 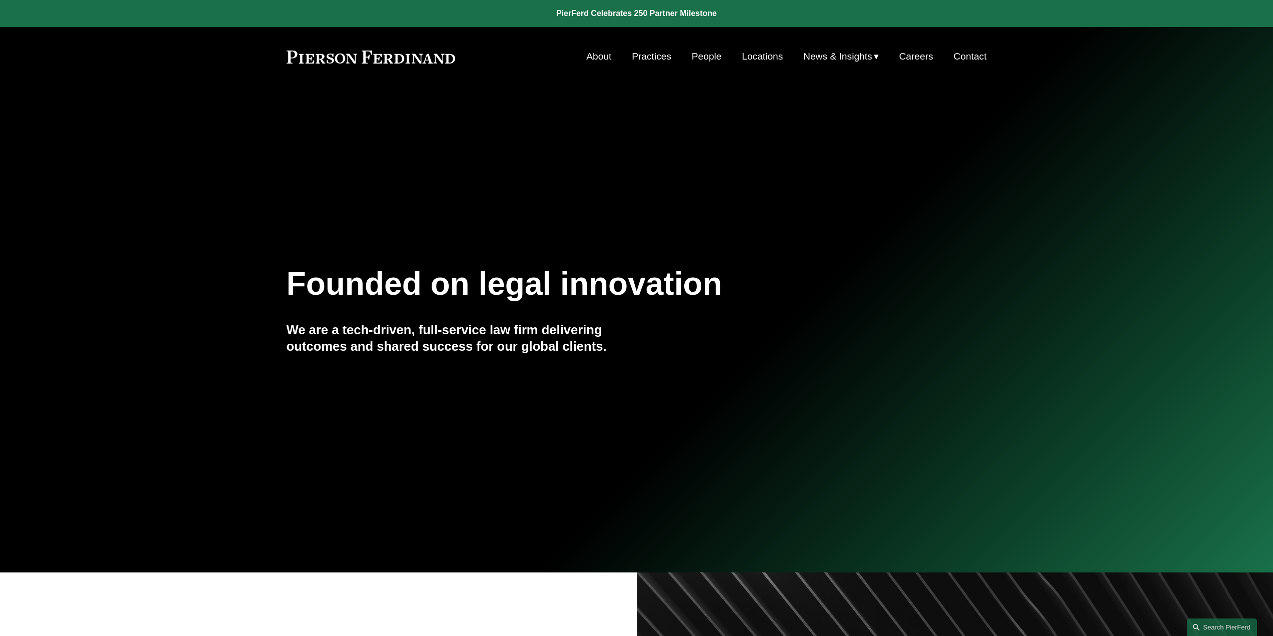 I want to click on a: Search this site, so click(x=1222, y=627).